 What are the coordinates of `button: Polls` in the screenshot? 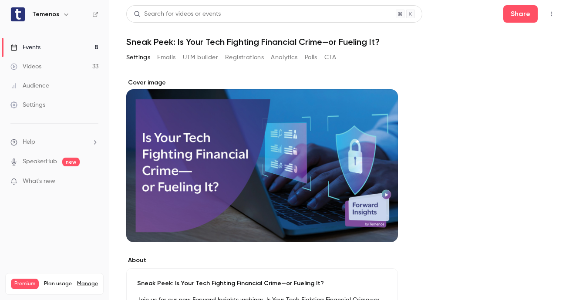 It's located at (311, 57).